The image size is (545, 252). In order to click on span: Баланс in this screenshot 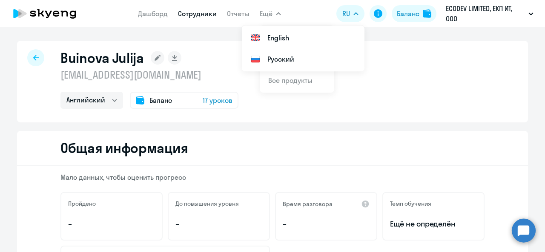, I will do `click(161, 100)`.